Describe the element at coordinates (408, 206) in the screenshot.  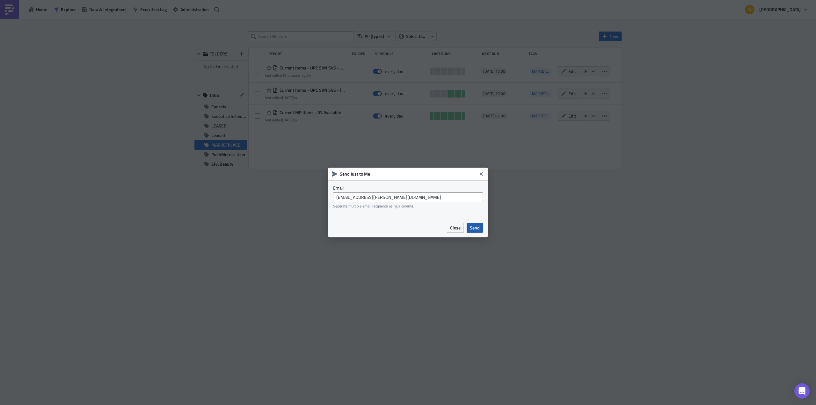
I see `div: Seperate multiple email recipients using a comma.` at that location.